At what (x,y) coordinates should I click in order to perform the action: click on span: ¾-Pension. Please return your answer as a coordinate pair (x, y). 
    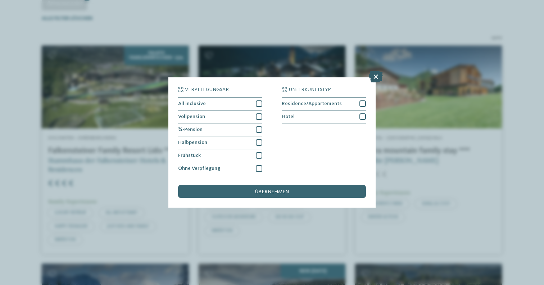
    Looking at the image, I should click on (190, 130).